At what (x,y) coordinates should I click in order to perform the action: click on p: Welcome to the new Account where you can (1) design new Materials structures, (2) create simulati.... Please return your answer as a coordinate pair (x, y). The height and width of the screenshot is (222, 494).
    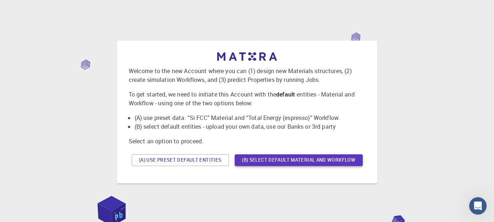
    Looking at the image, I should click on (247, 75).